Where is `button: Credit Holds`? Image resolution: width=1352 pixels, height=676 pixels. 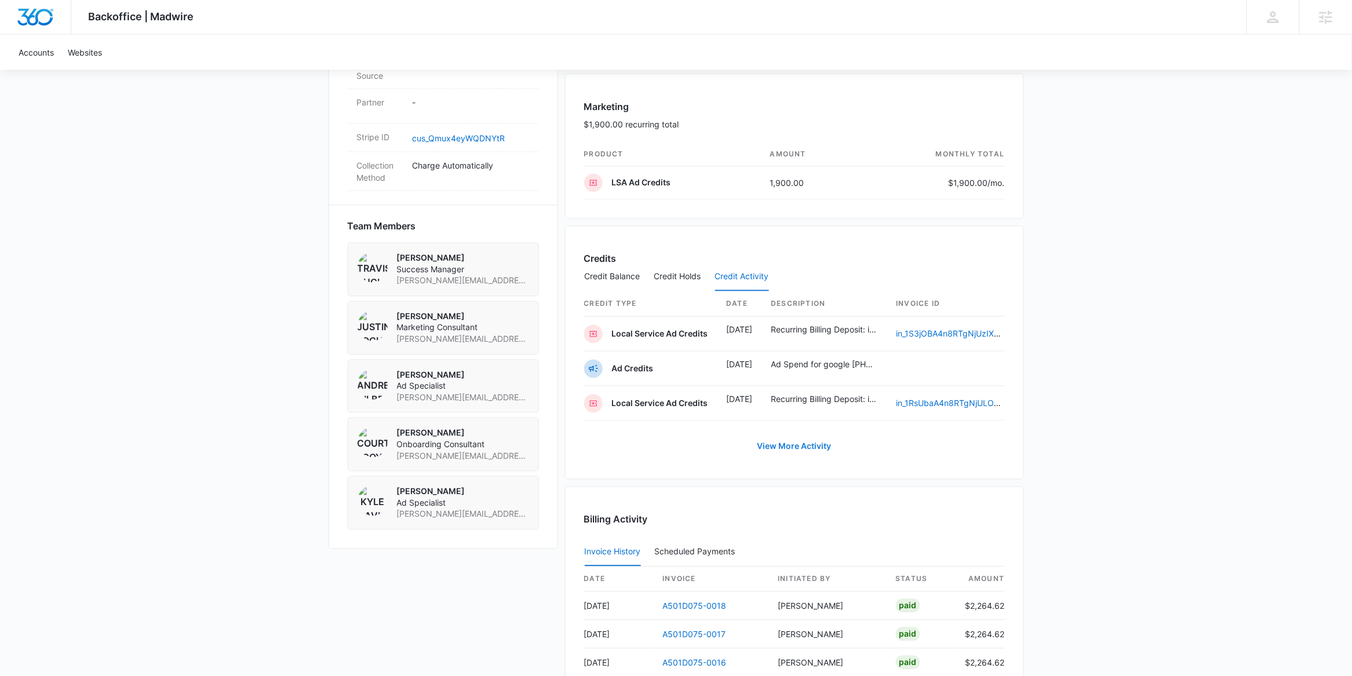
button: Credit Holds is located at coordinates (677, 278).